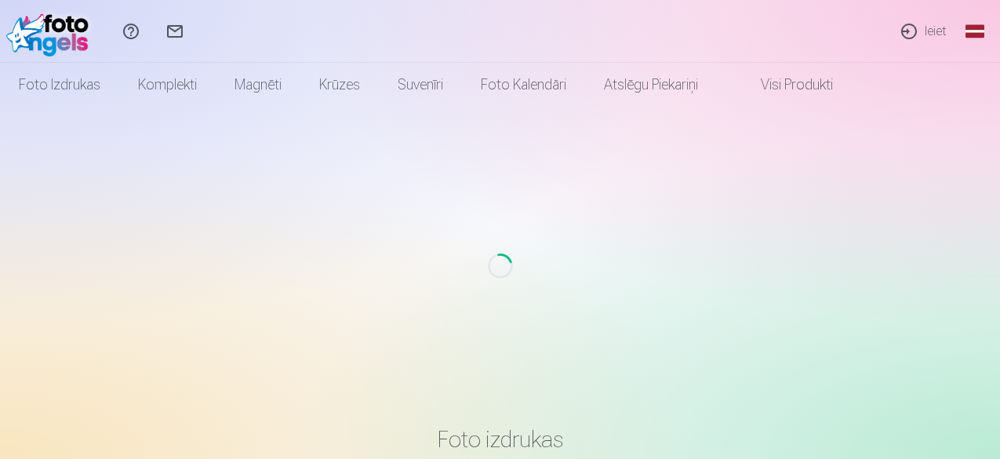 The height and width of the screenshot is (459, 1000). I want to click on h3: Foto izdrukas, so click(500, 439).